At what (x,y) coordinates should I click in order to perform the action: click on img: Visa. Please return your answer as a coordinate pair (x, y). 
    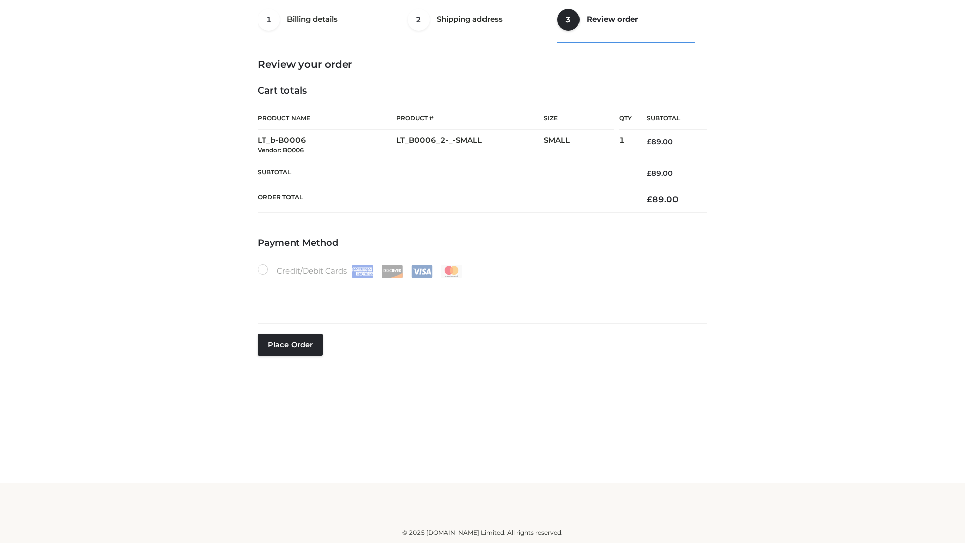
    Looking at the image, I should click on (422, 271).